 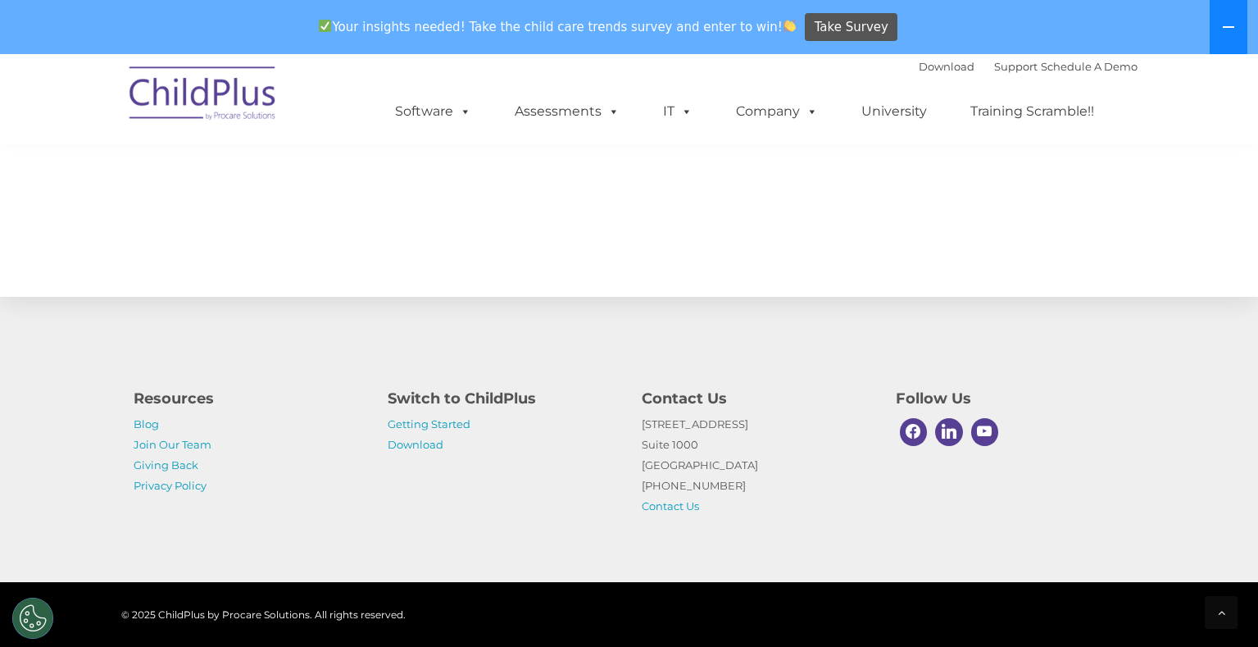 I want to click on span: Phone number, so click(x=262, y=181).